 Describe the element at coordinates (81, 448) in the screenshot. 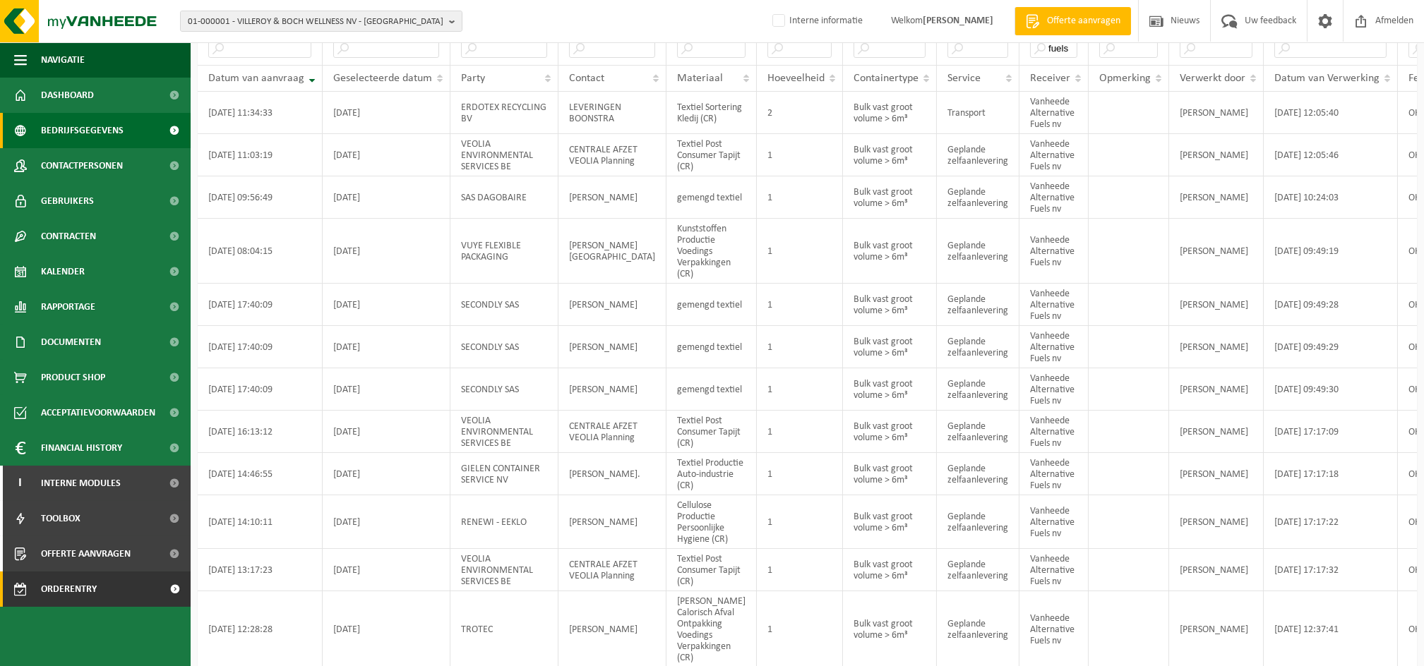

I see `span: Financial History` at that location.